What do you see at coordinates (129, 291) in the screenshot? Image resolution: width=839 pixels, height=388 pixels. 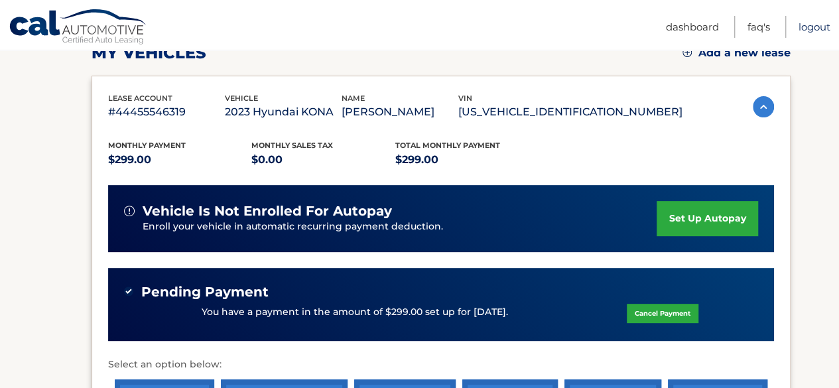 I see `img: check-green.svg` at bounding box center [129, 291].